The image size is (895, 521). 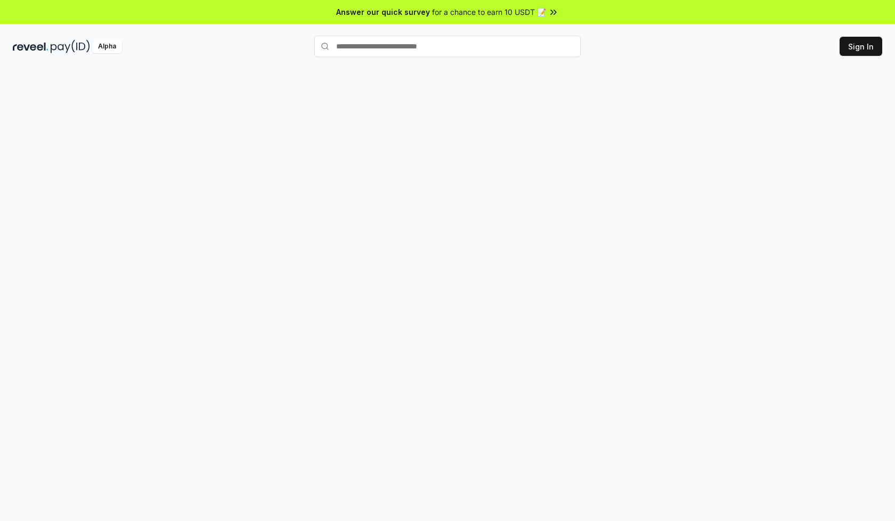 I want to click on span: for a chance to earn 10 USDT 📝, so click(x=489, y=12).